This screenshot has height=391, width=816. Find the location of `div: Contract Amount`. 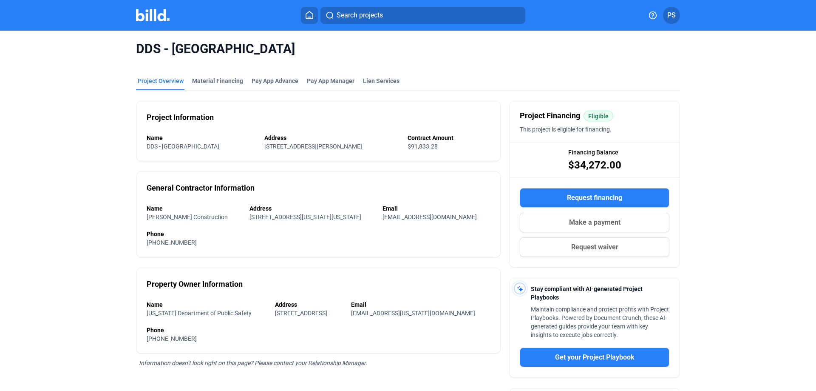

div: Contract Amount is located at coordinates (449, 138).